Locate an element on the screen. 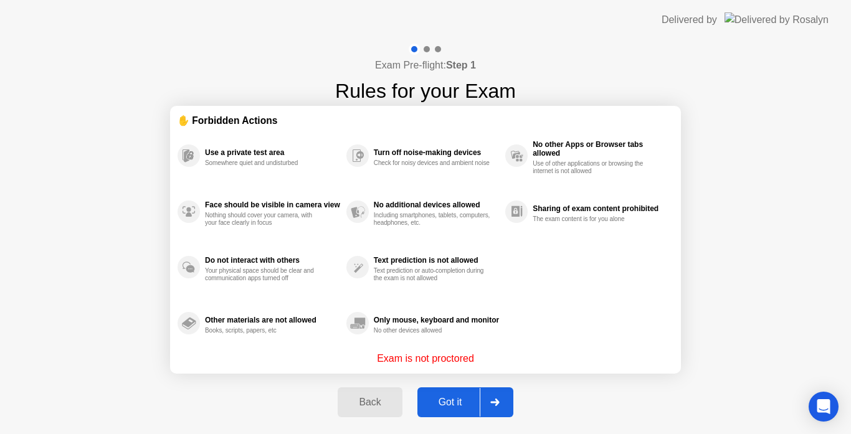 The image size is (851, 434). div: Your physical space should be clear and communication apps turned off is located at coordinates (263, 275).